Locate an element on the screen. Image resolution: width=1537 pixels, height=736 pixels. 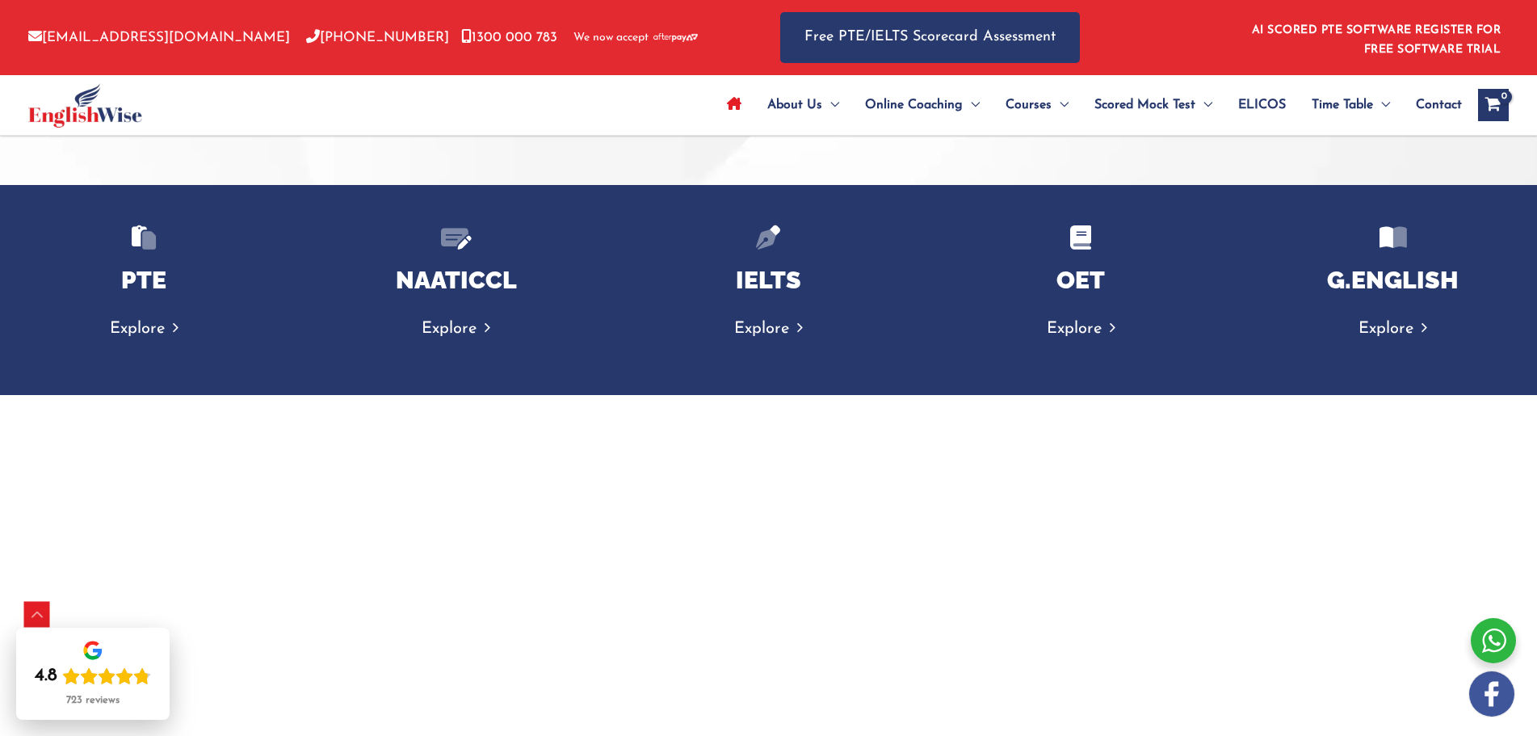
a: Time TableMenu Toggle is located at coordinates (1350, 105).